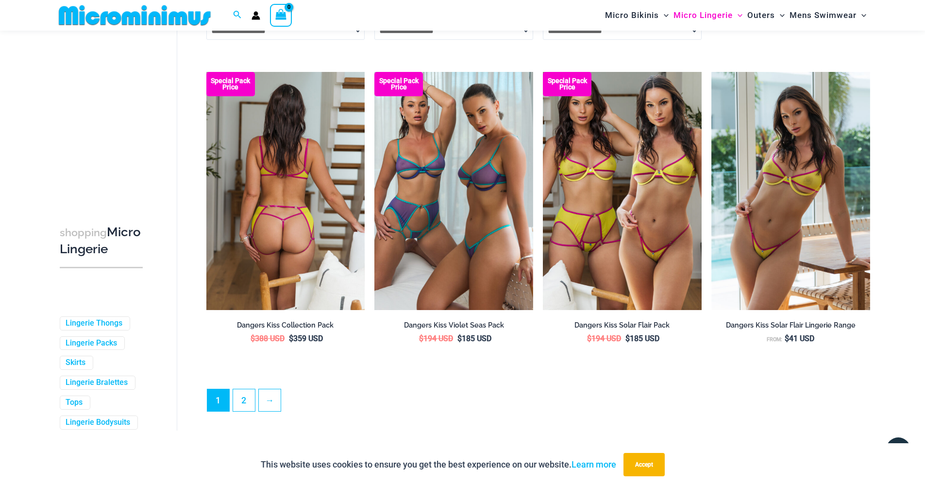  What do you see at coordinates (286, 325) in the screenshot?
I see `h2: Dangers Kiss Collection Pack` at bounding box center [286, 325].